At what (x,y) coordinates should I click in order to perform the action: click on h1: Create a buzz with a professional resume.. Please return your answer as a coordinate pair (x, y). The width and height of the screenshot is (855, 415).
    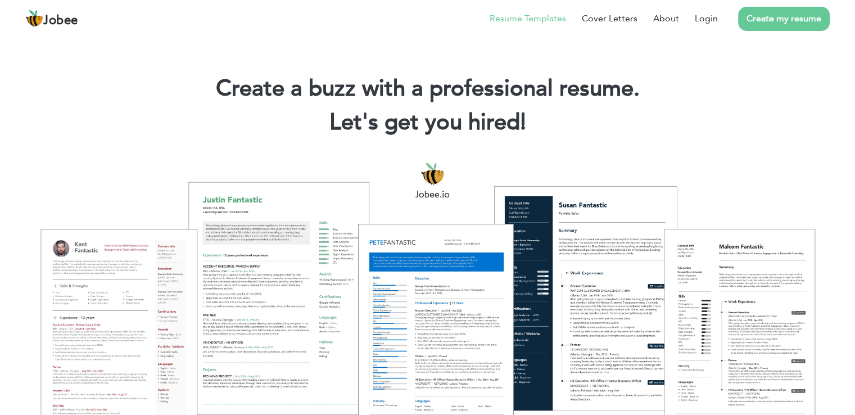
    Looking at the image, I should click on (427, 89).